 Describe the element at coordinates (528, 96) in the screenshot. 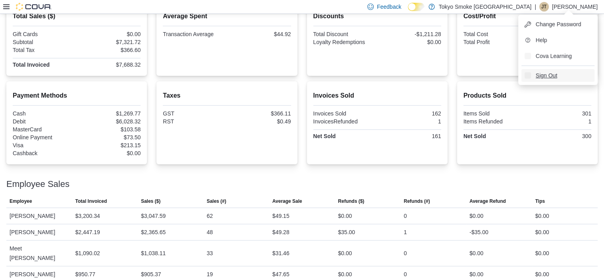

I see `h2: Products Sold` at that location.